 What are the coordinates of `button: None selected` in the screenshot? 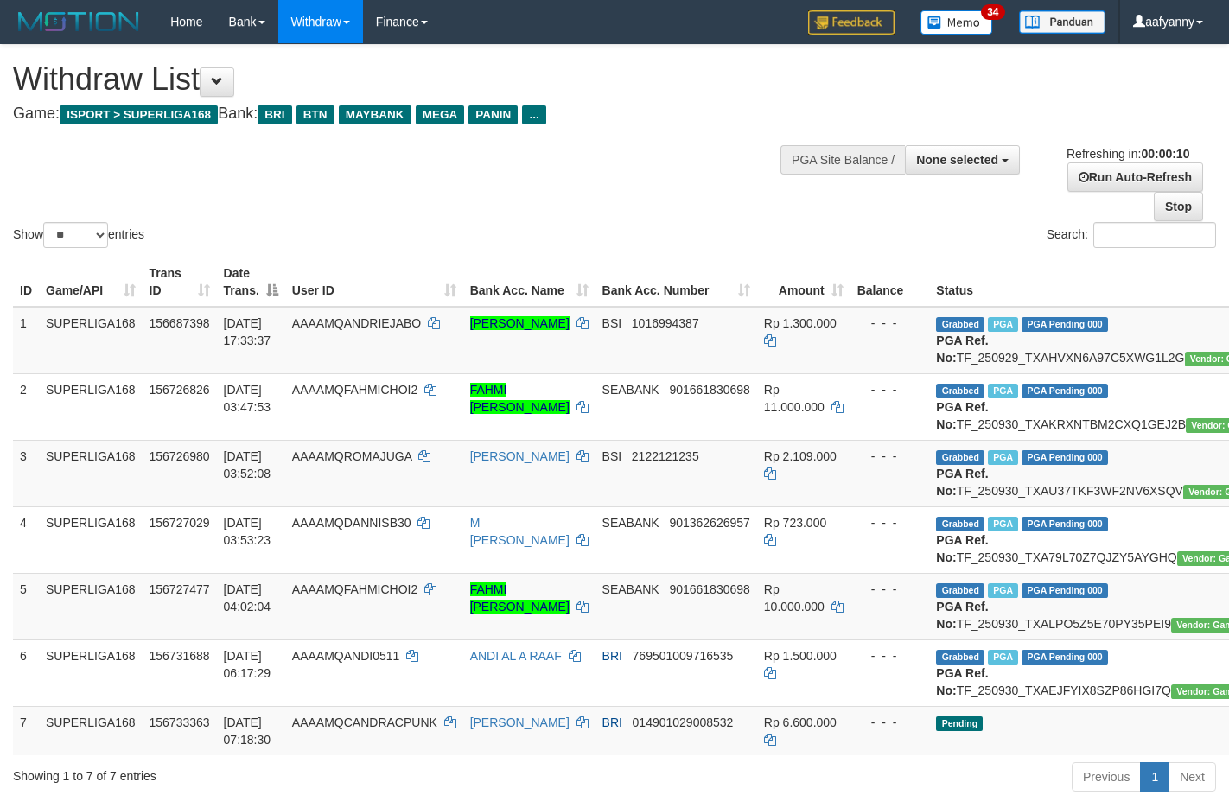 It's located at (962, 160).